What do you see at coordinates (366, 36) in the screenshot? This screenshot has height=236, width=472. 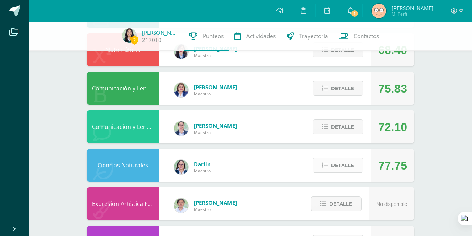 I see `span: Contactos` at bounding box center [366, 36].